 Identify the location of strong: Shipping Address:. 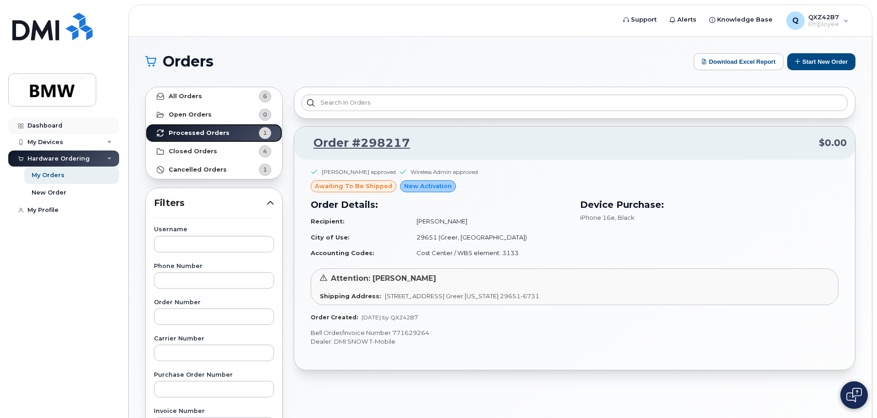
(351, 296).